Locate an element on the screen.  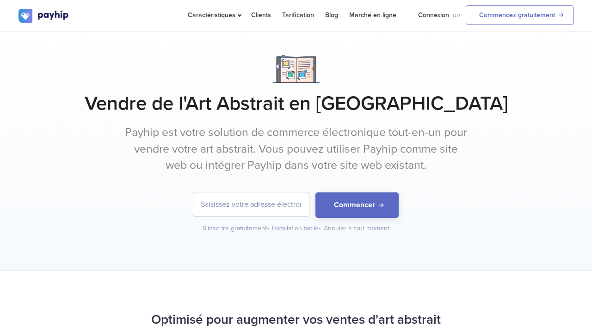
div: Installation facile is located at coordinates (297, 229).